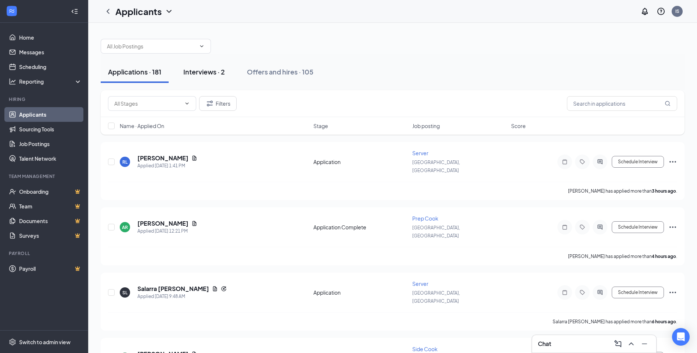 The image size is (697, 353). What do you see at coordinates (50, 159) in the screenshot?
I see `a: Talent Network` at bounding box center [50, 159].